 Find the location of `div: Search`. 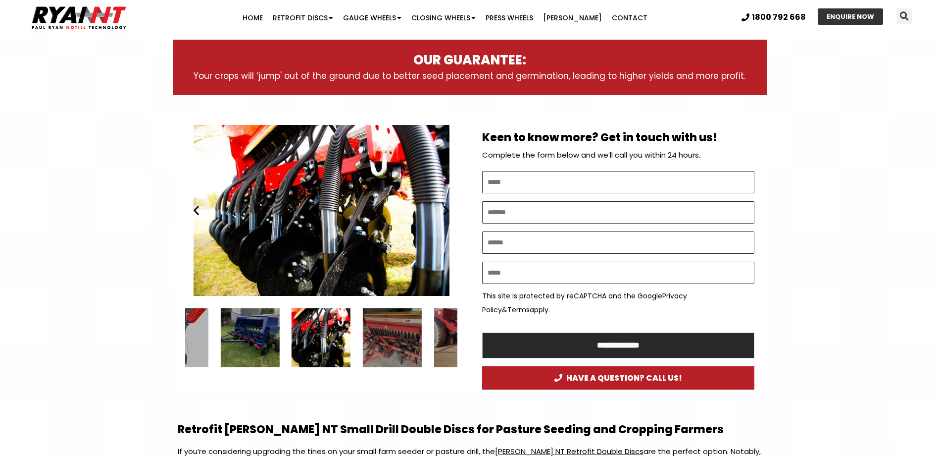

div: Search is located at coordinates (905, 16).